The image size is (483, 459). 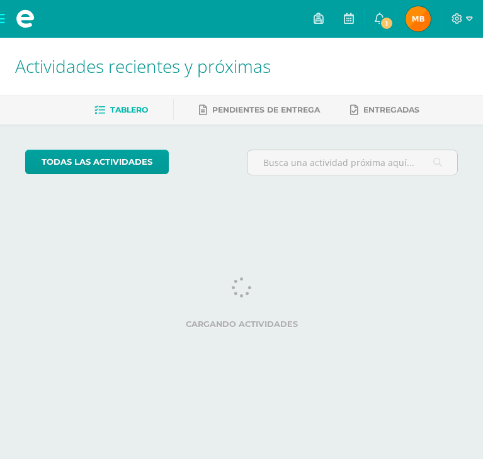 I want to click on label: Cargando actividades, so click(x=241, y=324).